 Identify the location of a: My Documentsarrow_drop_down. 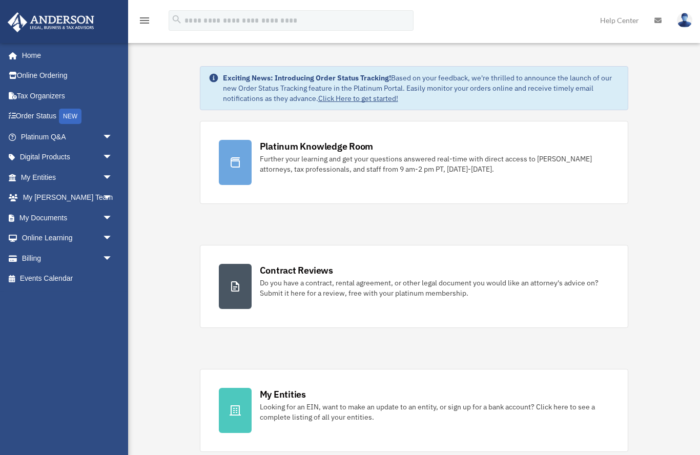
(68, 218).